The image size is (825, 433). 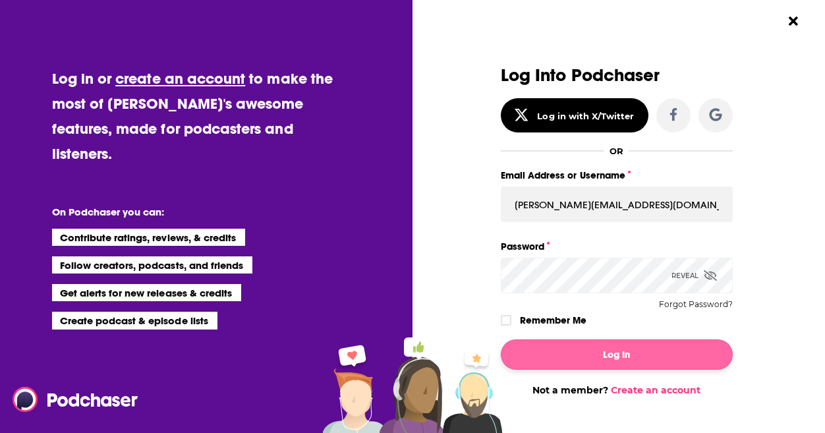 I want to click on li: On Podchaser you can:, so click(x=184, y=212).